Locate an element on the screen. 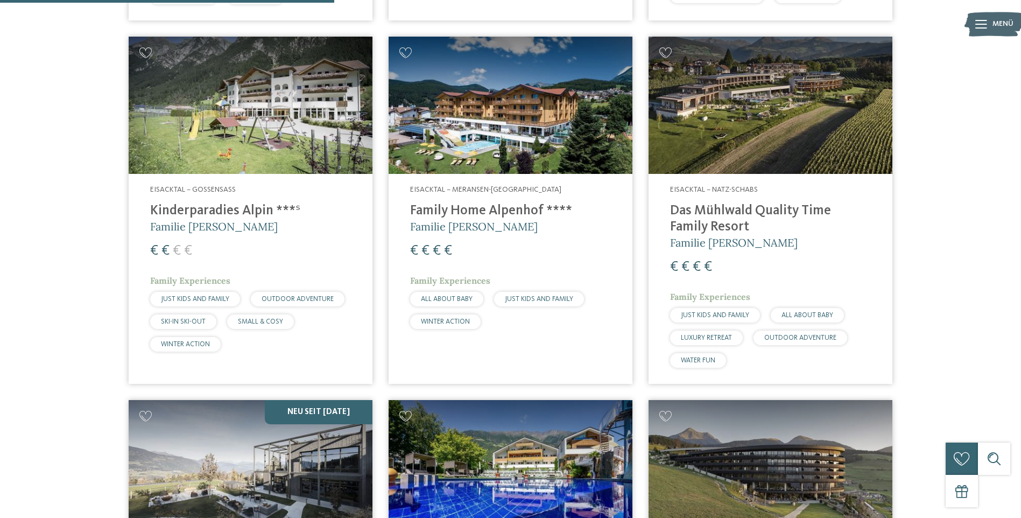 This screenshot has width=1021, height=518. a: Familienhotels gesucht? Hier findet ihr die besten! Eisacktal – Gossensass Kinderparadies Alpin *... is located at coordinates (250, 210).